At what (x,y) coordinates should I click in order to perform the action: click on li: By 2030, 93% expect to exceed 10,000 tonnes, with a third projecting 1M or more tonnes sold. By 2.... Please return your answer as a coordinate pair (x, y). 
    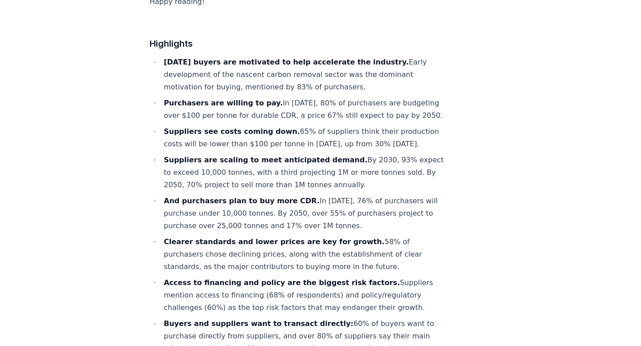
    Looking at the image, I should click on (303, 173).